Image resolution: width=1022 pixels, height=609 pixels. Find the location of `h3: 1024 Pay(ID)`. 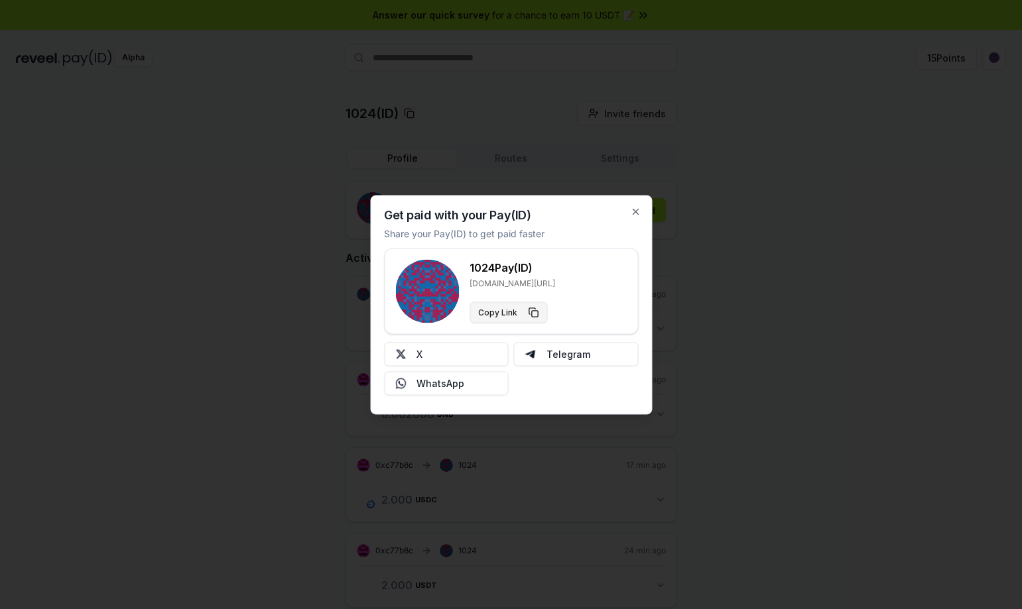

h3: 1024 Pay(ID) is located at coordinates (512, 267).